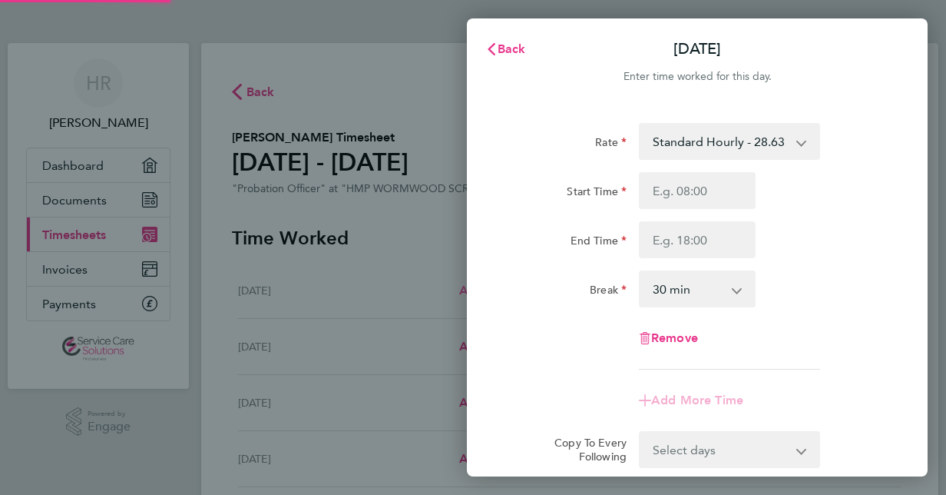  I want to click on label: End Time, so click(598, 243).